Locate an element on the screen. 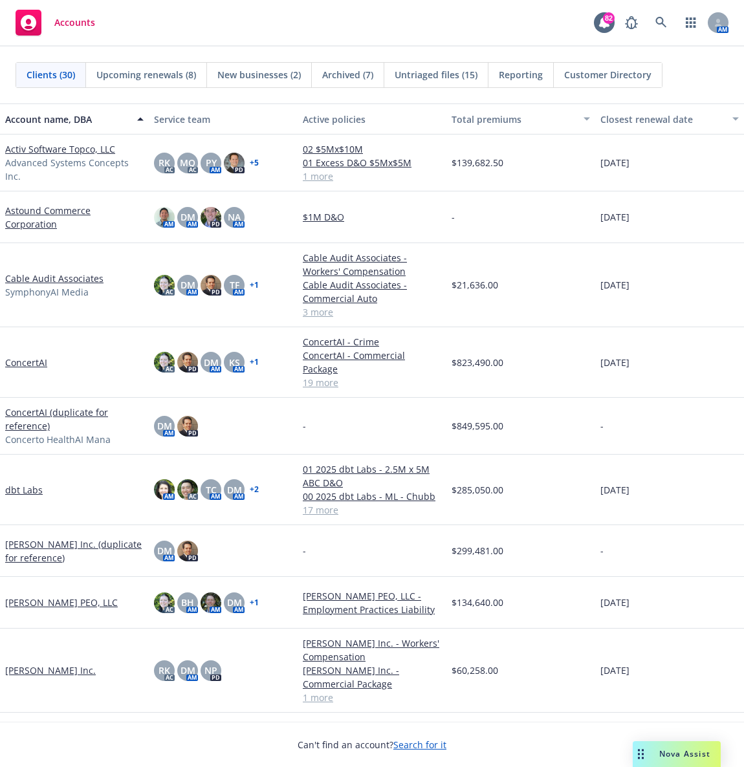  a: Cable Audit Associates is located at coordinates (54, 278).